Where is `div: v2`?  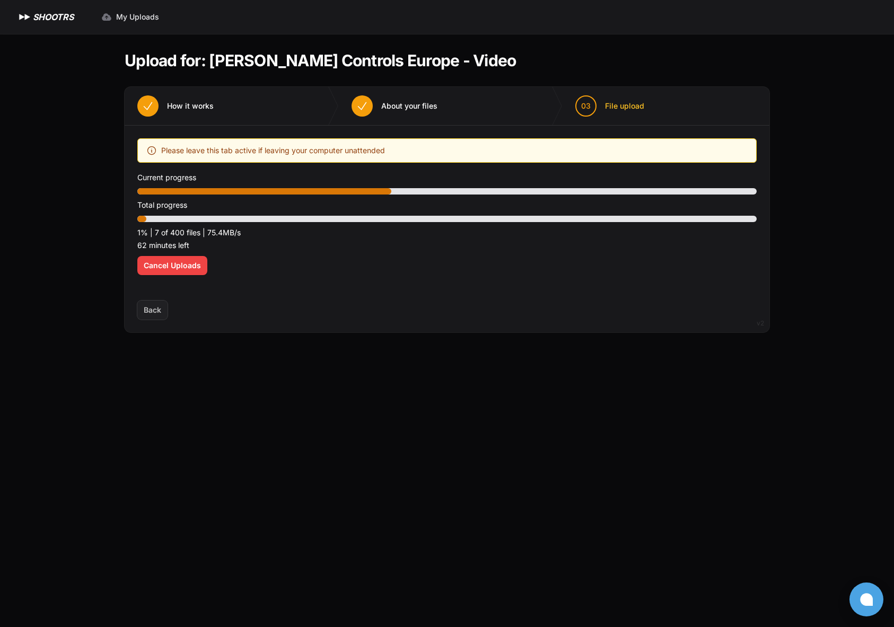
div: v2 is located at coordinates (761, 324).